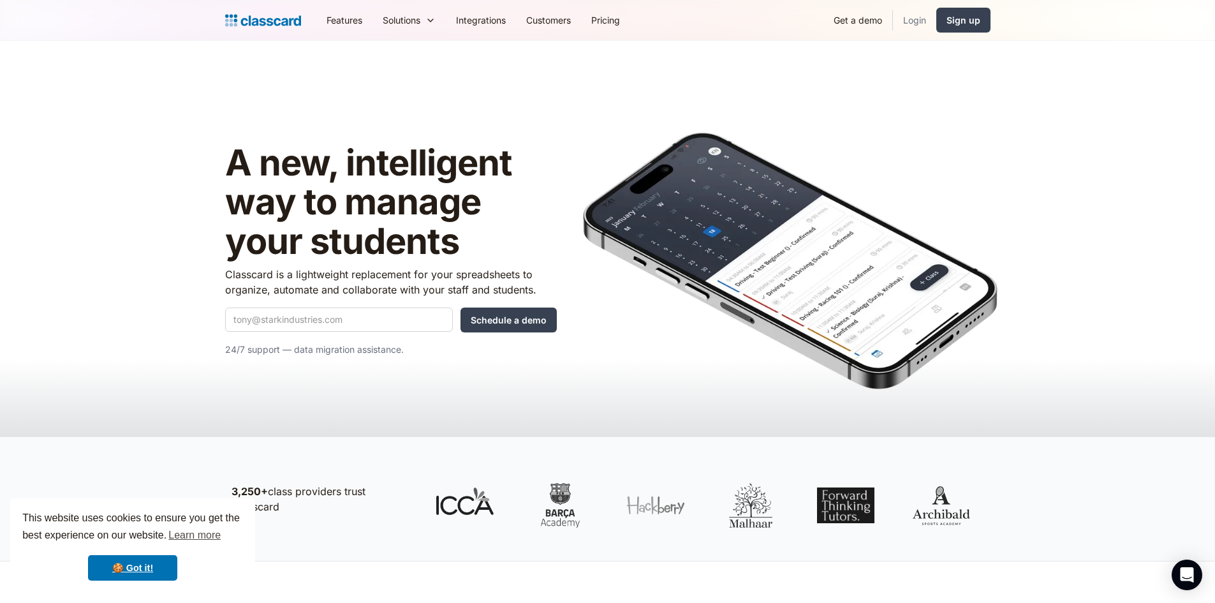 The image size is (1215, 603). Describe the element at coordinates (263, 20) in the screenshot. I see `a: Logo` at that location.